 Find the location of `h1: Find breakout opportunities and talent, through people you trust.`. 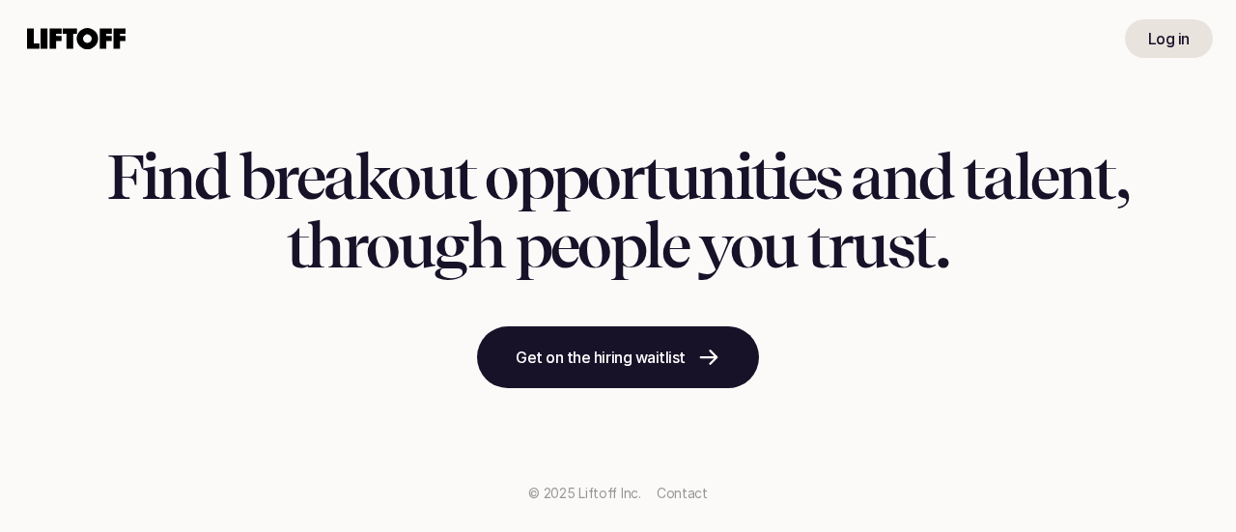

h1: Find breakout opportunities and talent, through people you trust. is located at coordinates (618, 211).